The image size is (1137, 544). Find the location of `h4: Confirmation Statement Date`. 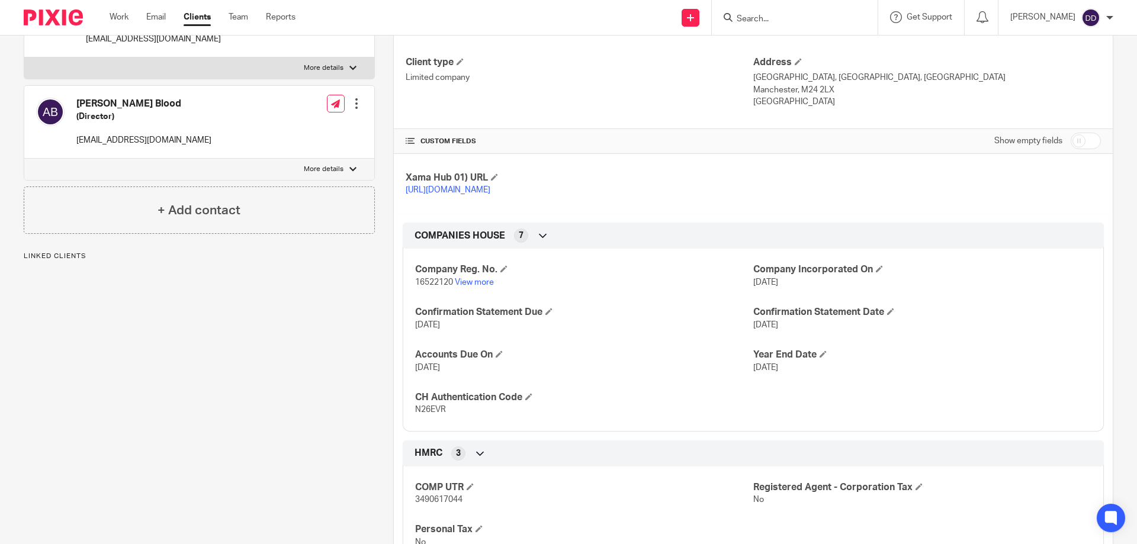

h4: Confirmation Statement Date is located at coordinates (922, 312).